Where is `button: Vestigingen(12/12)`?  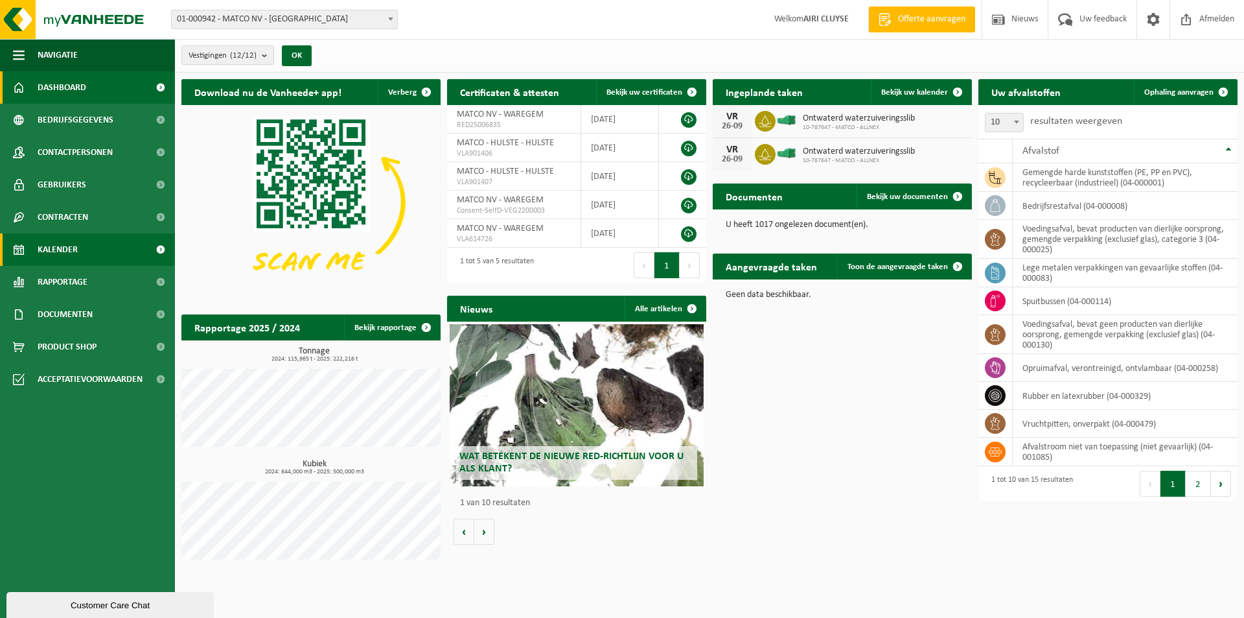 button: Vestigingen(12/12) is located at coordinates (227, 55).